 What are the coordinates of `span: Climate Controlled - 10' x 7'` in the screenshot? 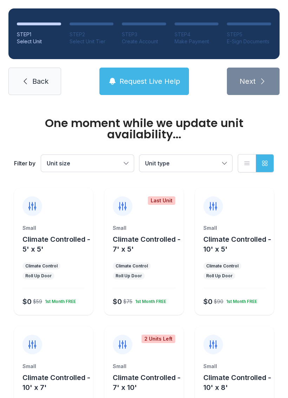 It's located at (56, 382).